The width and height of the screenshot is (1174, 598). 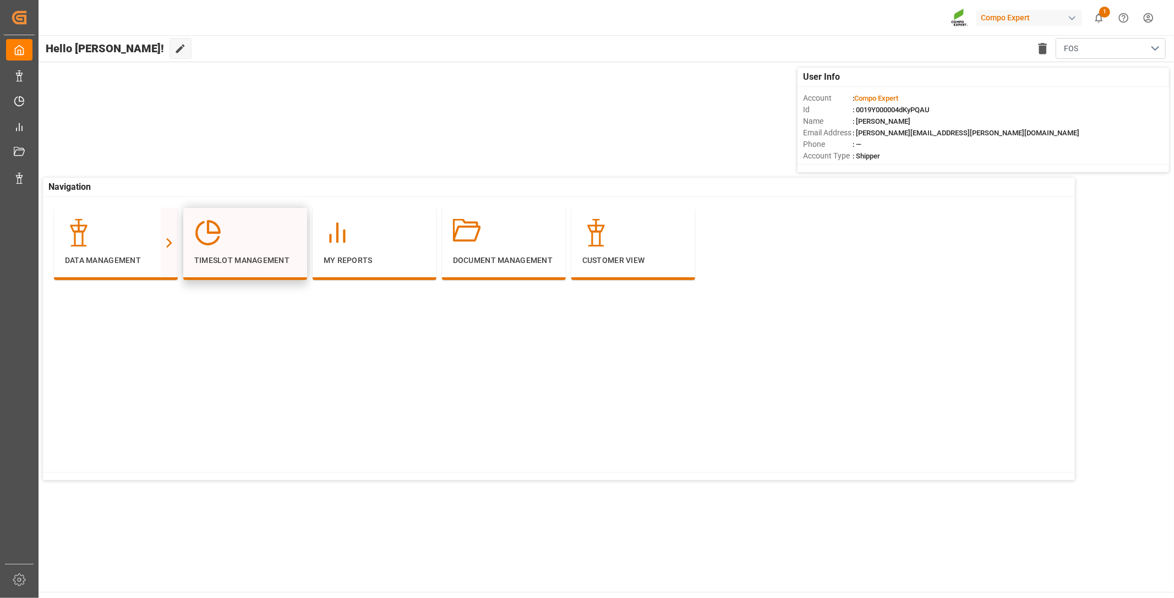 I want to click on span: Navigation, so click(x=69, y=187).